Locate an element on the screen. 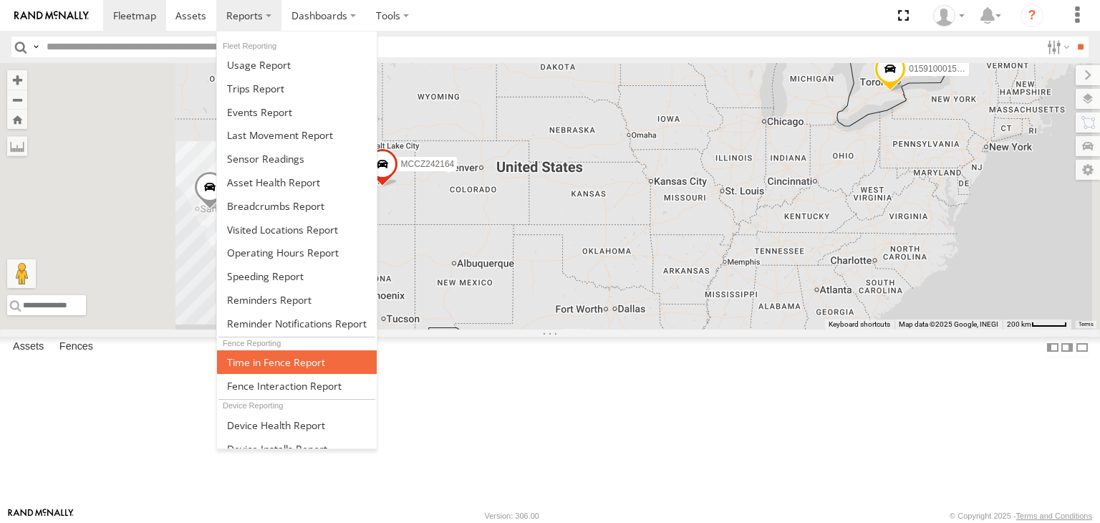 This screenshot has height=523, width=1100. label: Assets is located at coordinates (28, 347).